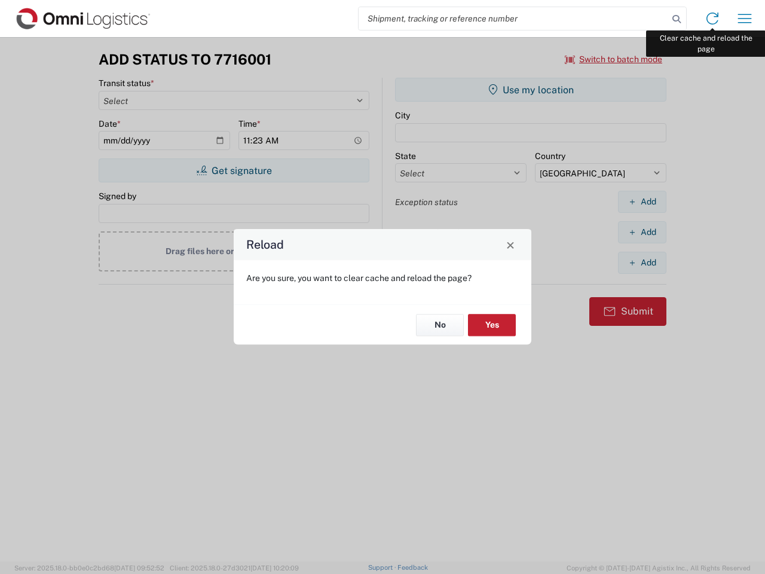  I want to click on input: Shipment, tracking or reference number, so click(514, 19).